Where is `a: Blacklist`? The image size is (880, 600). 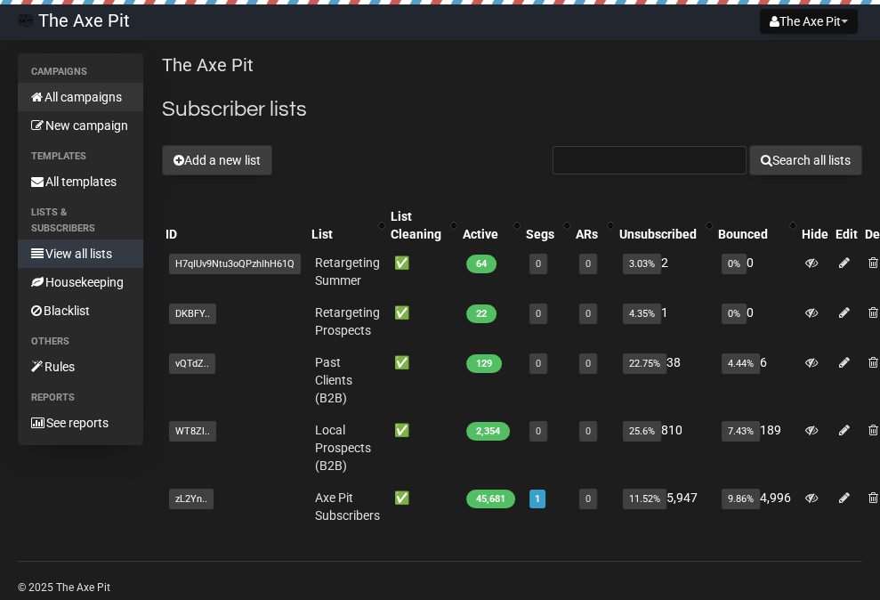 a: Blacklist is located at coordinates (80, 311).